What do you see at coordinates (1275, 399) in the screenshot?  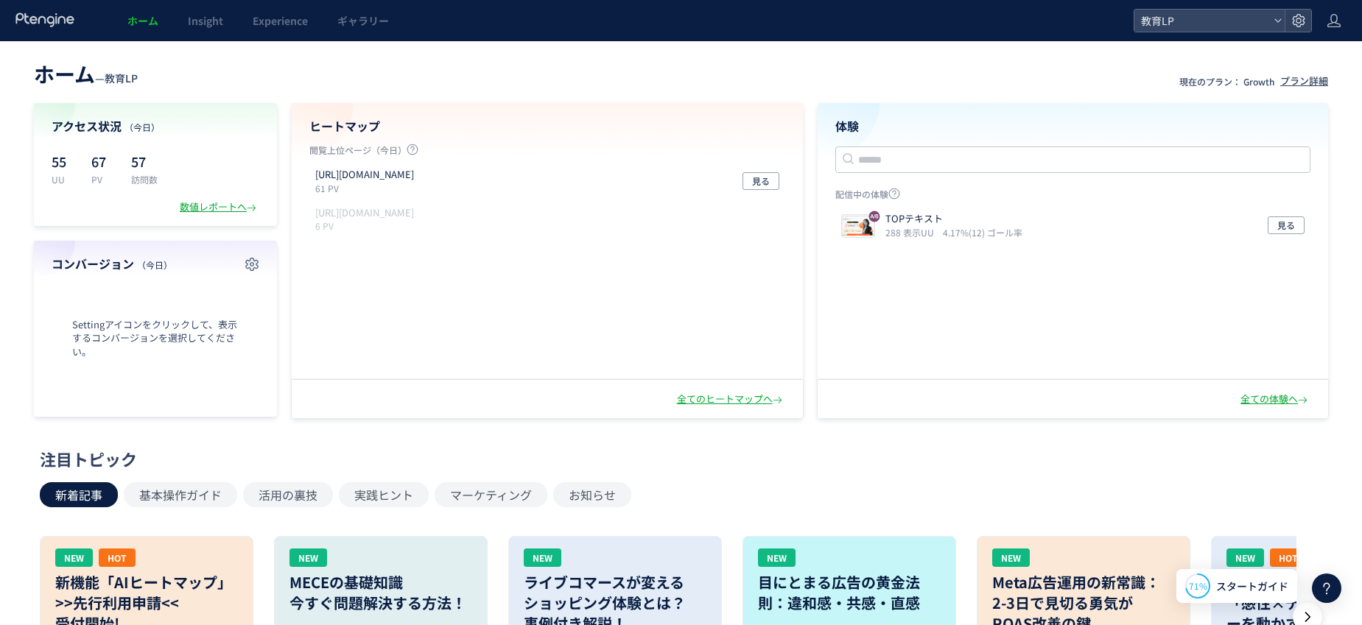 I see `div: 全ての体験へ` at bounding box center [1275, 399].